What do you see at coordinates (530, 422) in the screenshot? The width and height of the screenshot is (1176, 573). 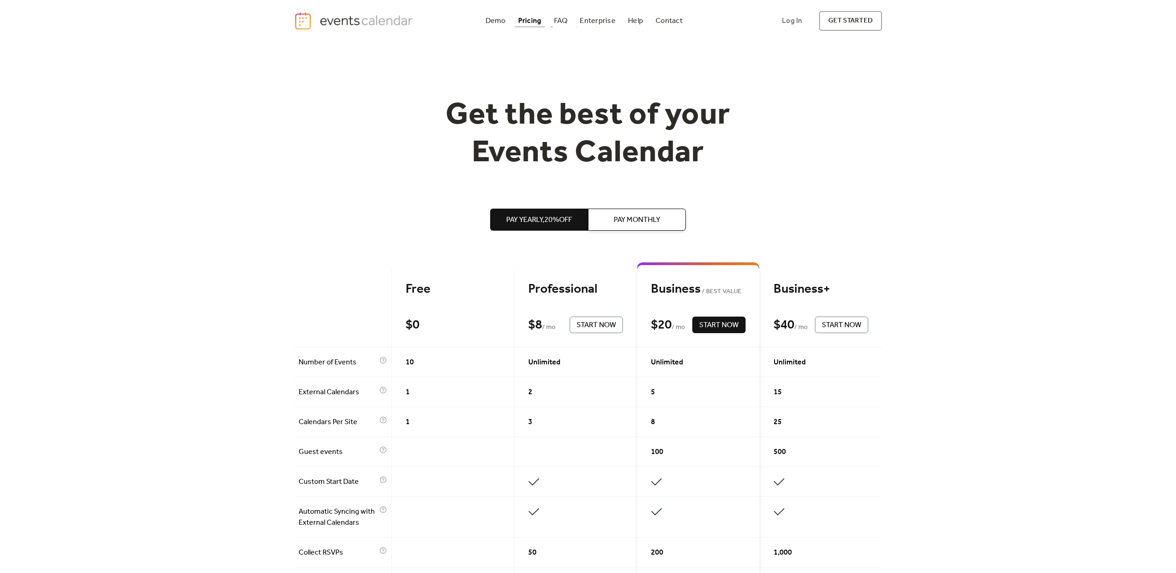 I see `span: 3` at bounding box center [530, 422].